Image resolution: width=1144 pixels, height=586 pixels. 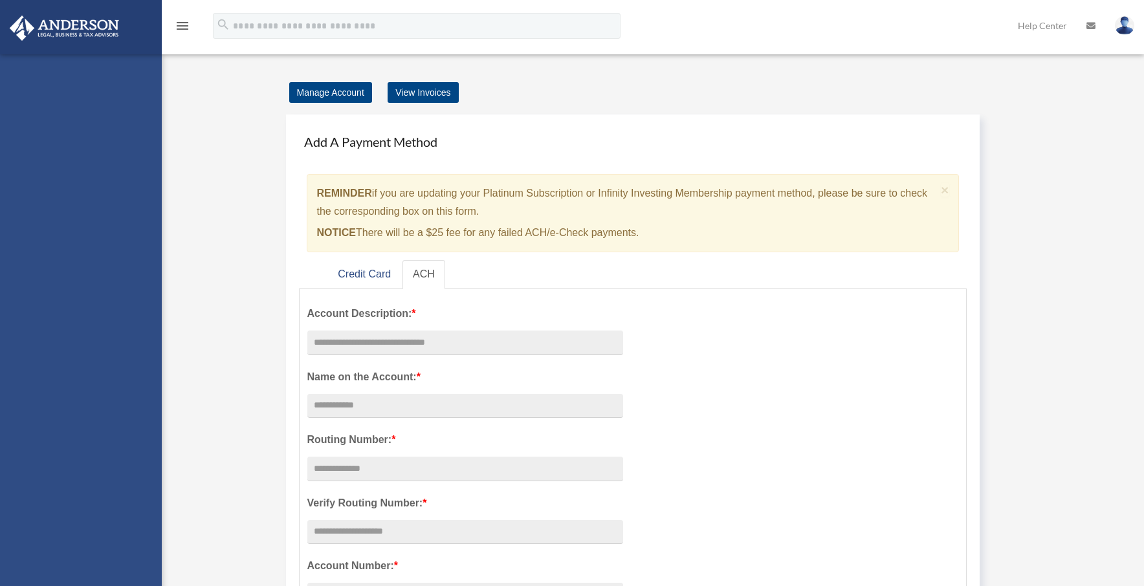 What do you see at coordinates (182, 26) in the screenshot?
I see `i: menu` at bounding box center [182, 26].